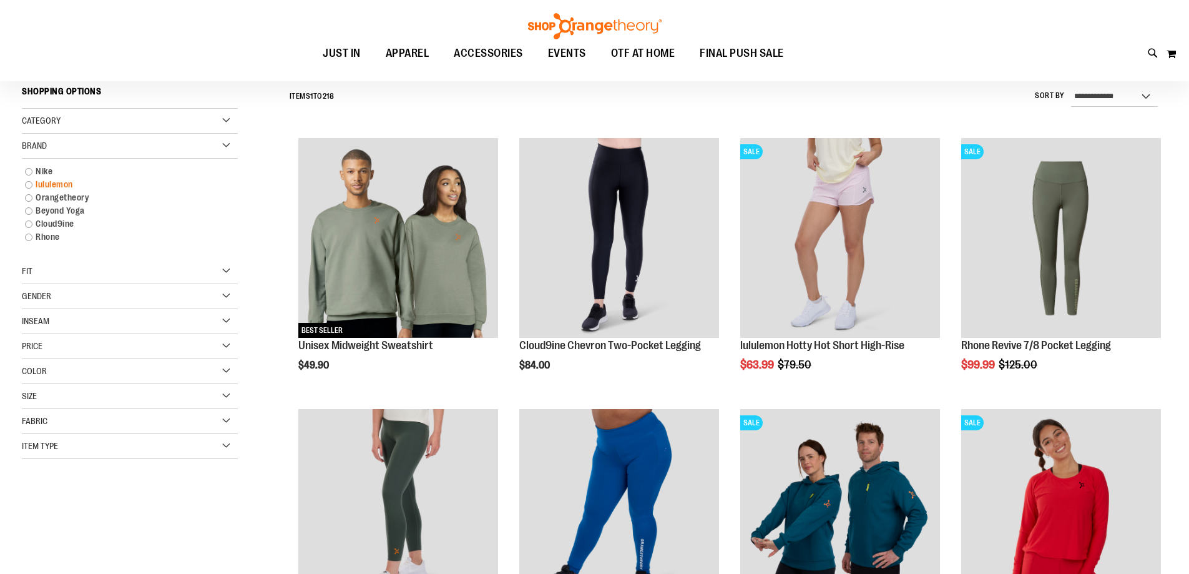  I want to click on h2: Items to, so click(312, 96).